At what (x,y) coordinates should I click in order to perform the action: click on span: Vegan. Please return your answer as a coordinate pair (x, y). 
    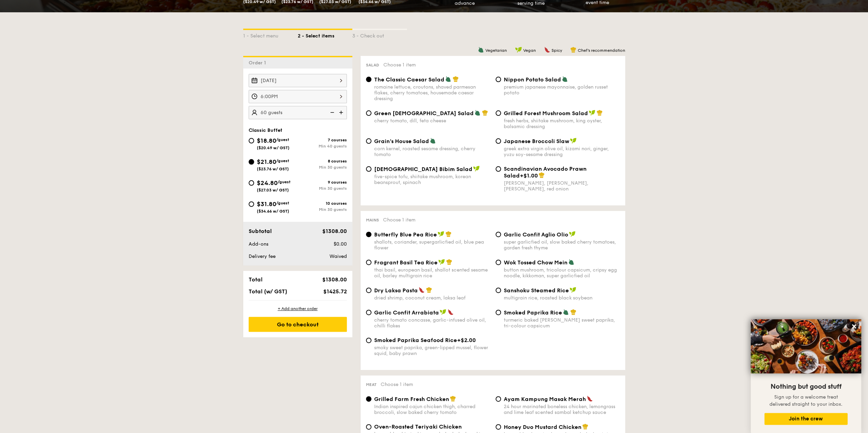
    Looking at the image, I should click on (529, 50).